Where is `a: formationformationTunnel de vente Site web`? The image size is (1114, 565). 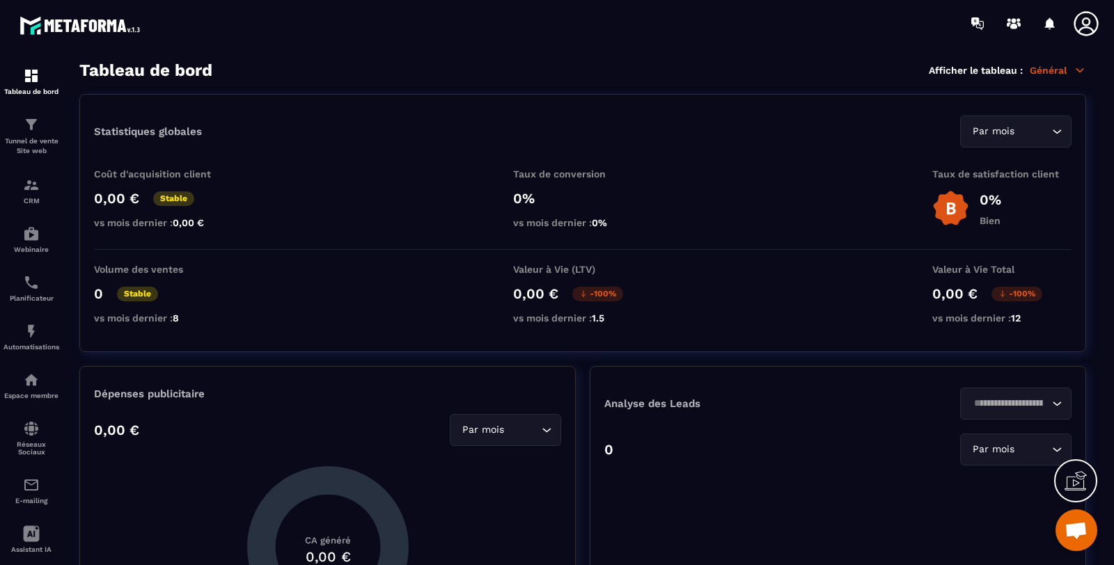 a: formationformationTunnel de vente Site web is located at coordinates (31, 136).